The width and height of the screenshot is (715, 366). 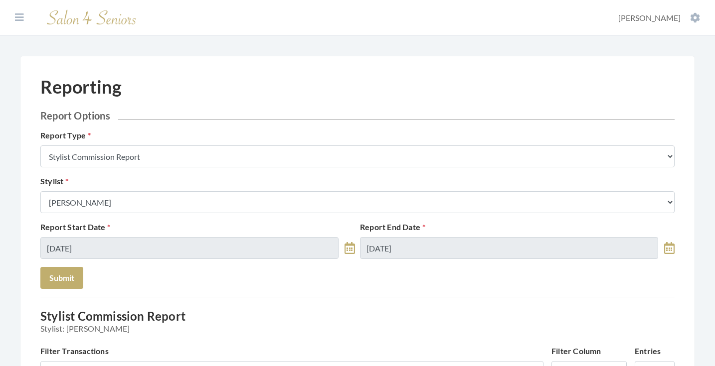 I want to click on button: Submit, so click(x=62, y=278).